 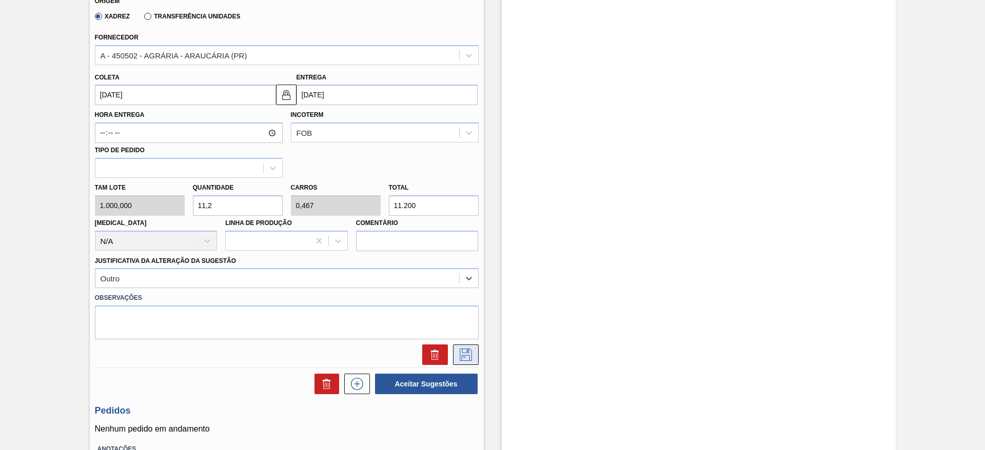 What do you see at coordinates (140, 188) in the screenshot?
I see `label: Tam lote` at bounding box center [140, 188].